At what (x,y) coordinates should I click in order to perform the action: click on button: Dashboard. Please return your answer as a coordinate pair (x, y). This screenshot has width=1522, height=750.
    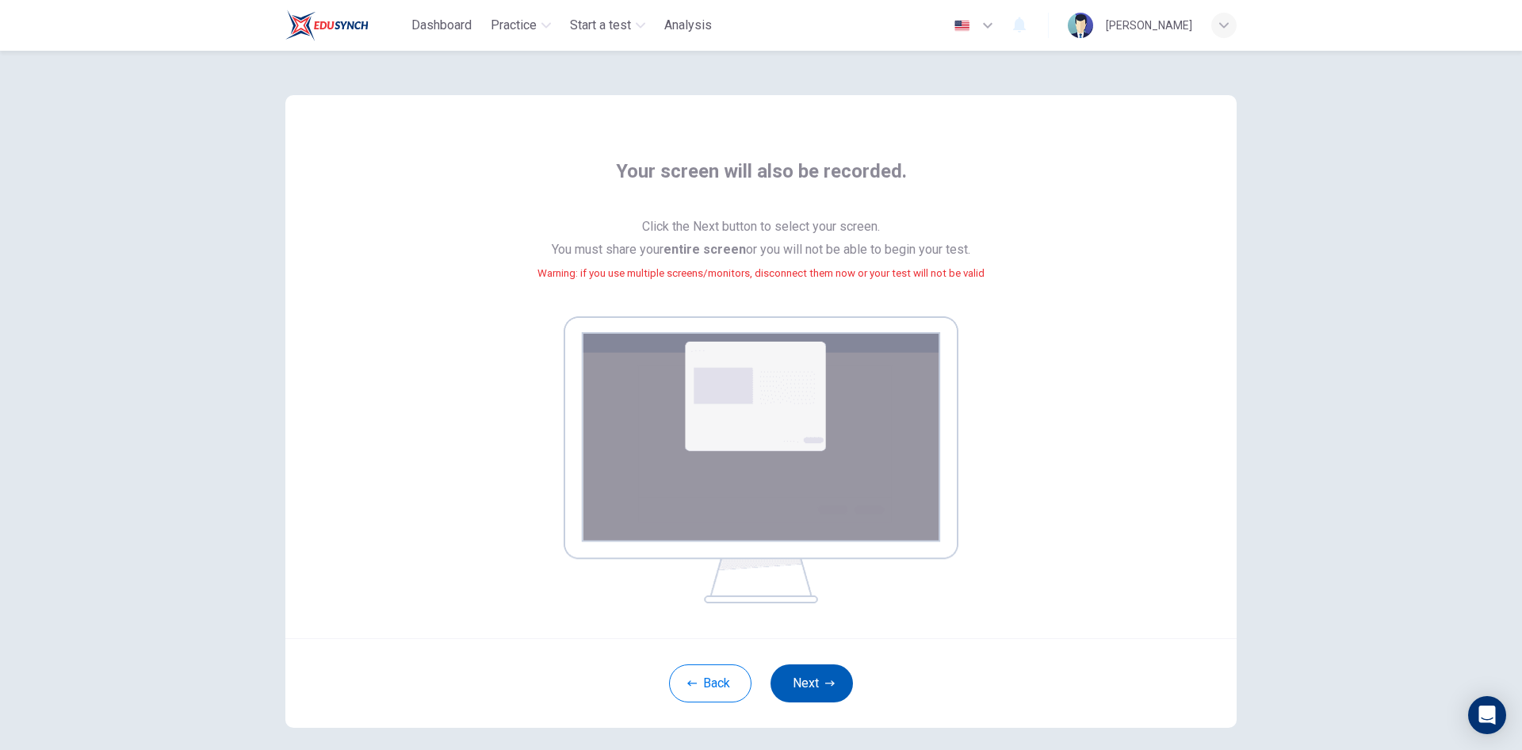
    Looking at the image, I should click on (442, 25).